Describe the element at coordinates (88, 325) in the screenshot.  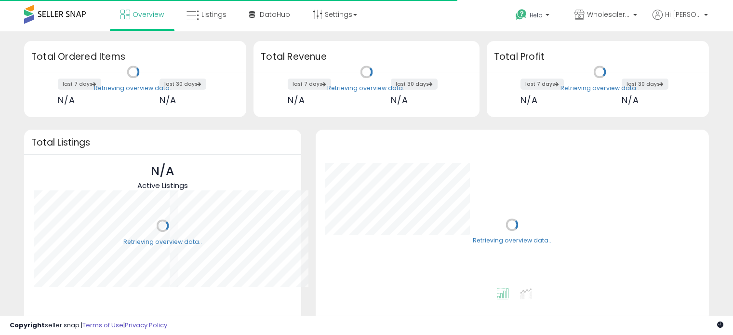
I see `div: seller snap | |` at that location.